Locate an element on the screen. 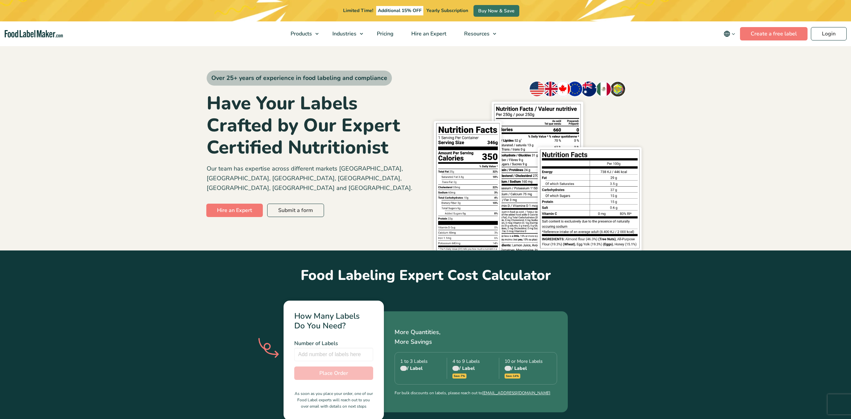  span: Yearly Subscription is located at coordinates (447, 10).